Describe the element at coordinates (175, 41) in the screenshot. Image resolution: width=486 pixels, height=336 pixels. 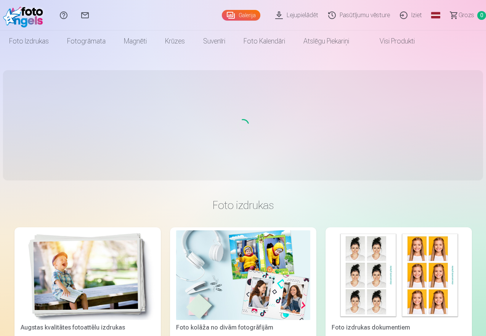
I see `a: Krūzes` at that location.